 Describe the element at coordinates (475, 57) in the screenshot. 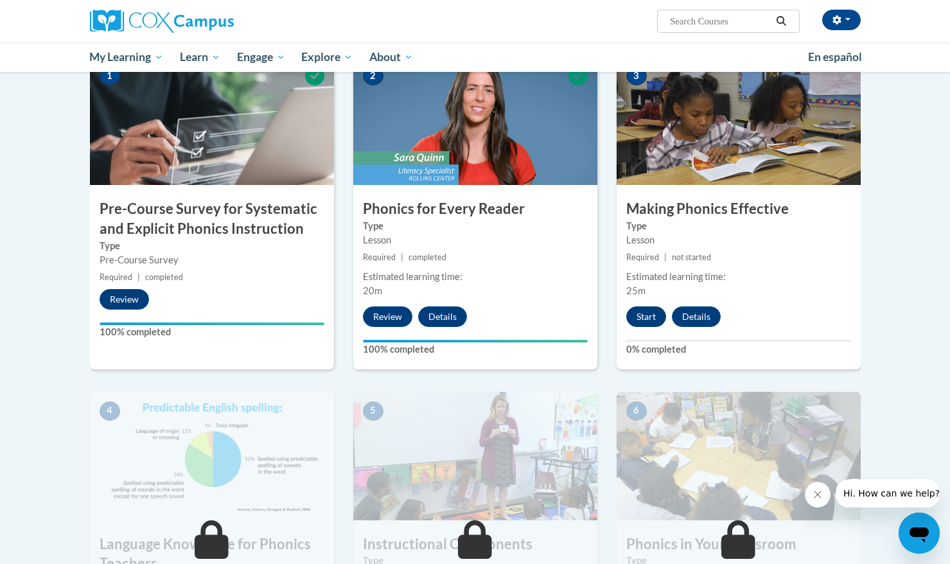

I see `div: Main menu` at that location.